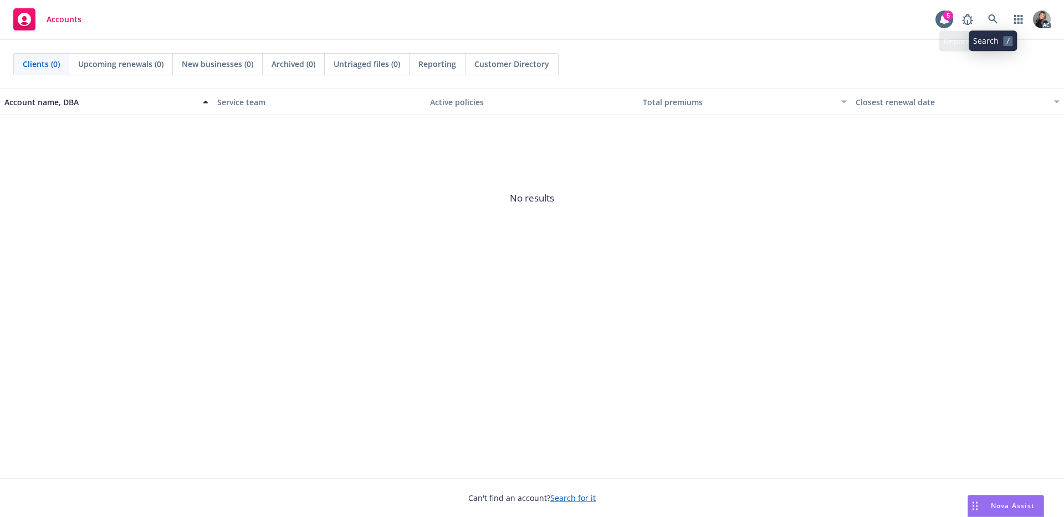 This screenshot has height=517, width=1064. Describe the element at coordinates (100, 102) in the screenshot. I see `div: Account name, DBA` at that location.